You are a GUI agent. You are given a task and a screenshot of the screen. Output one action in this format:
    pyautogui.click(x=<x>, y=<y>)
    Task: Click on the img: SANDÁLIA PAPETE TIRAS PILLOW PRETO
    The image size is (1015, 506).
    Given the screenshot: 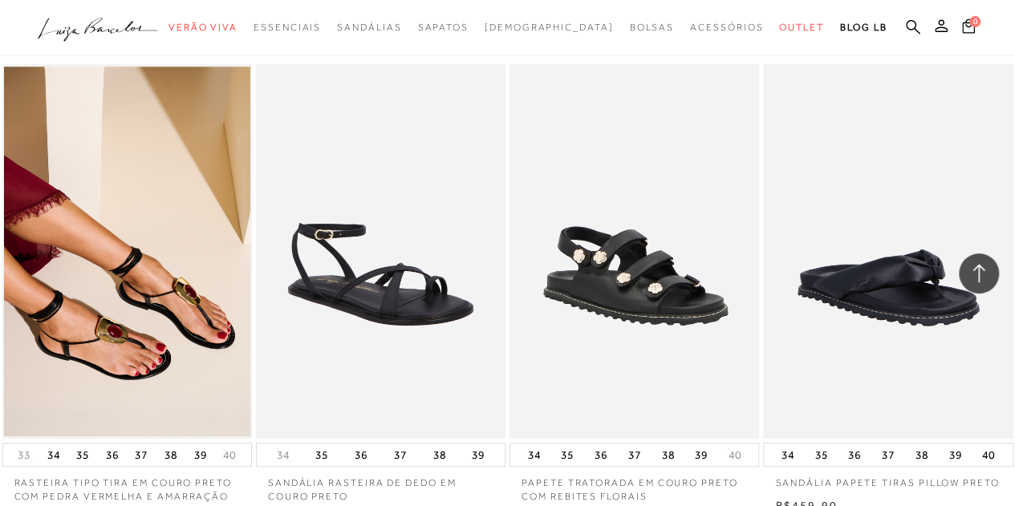 What is the action you would take?
    pyautogui.click(x=887, y=251)
    